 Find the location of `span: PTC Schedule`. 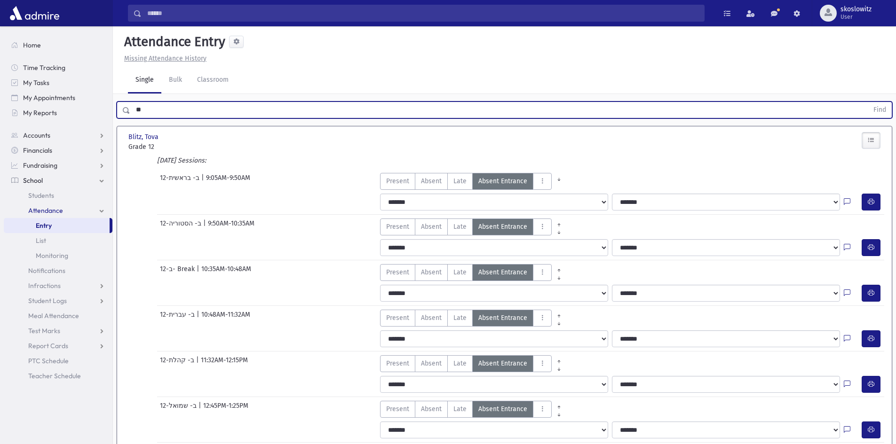

span: PTC Schedule is located at coordinates (48, 361).